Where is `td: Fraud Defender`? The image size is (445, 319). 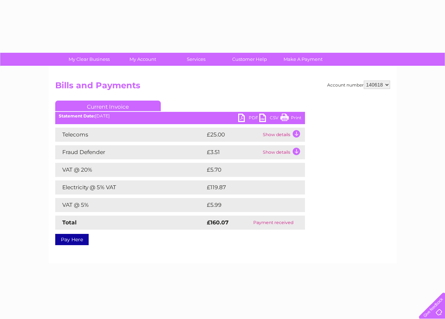 td: Fraud Defender is located at coordinates (130, 152).